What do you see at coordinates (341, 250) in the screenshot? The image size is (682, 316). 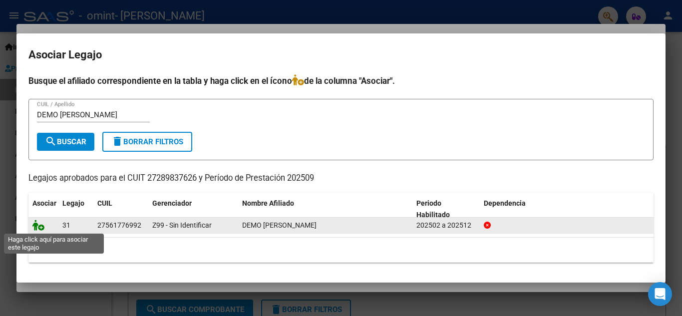 I see `div: 1 registros` at bounding box center [341, 250].